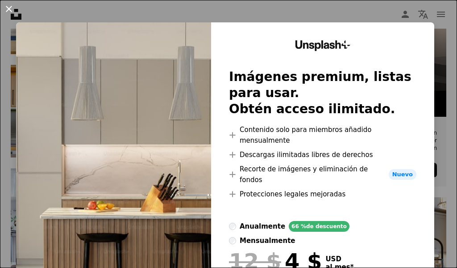  What do you see at coordinates (233, 240) in the screenshot?
I see `input: mensualmente` at bounding box center [233, 240].